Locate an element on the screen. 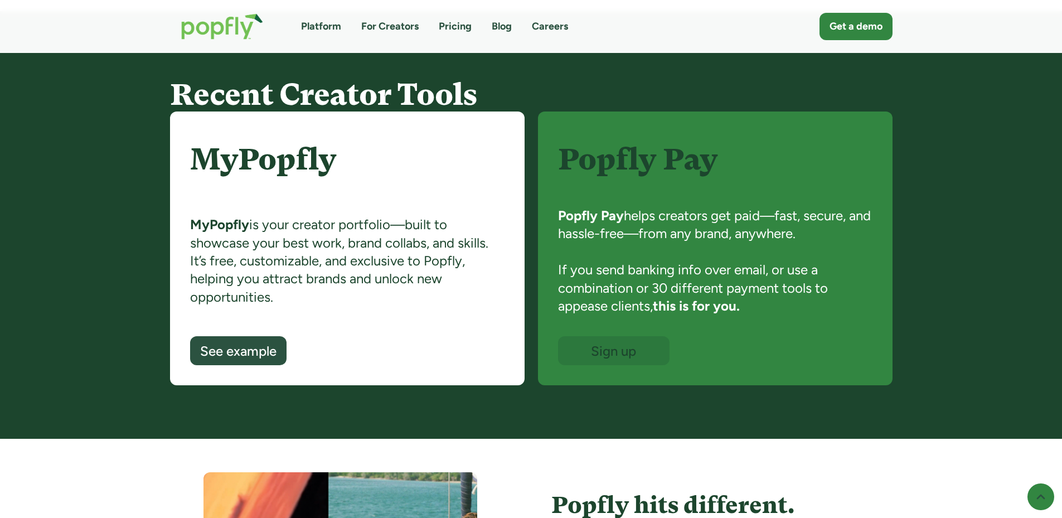  strong: MyPopfly is located at coordinates (220, 224).